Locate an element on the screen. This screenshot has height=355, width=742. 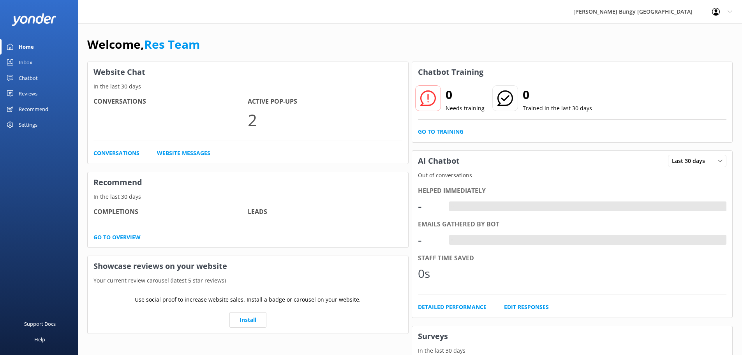
div: Support Docs is located at coordinates (40, 323).